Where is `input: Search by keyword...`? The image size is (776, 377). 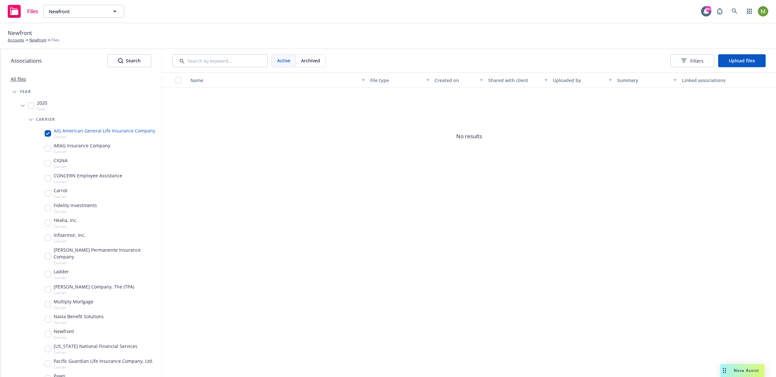
input: Search by keyword... is located at coordinates (220, 61).